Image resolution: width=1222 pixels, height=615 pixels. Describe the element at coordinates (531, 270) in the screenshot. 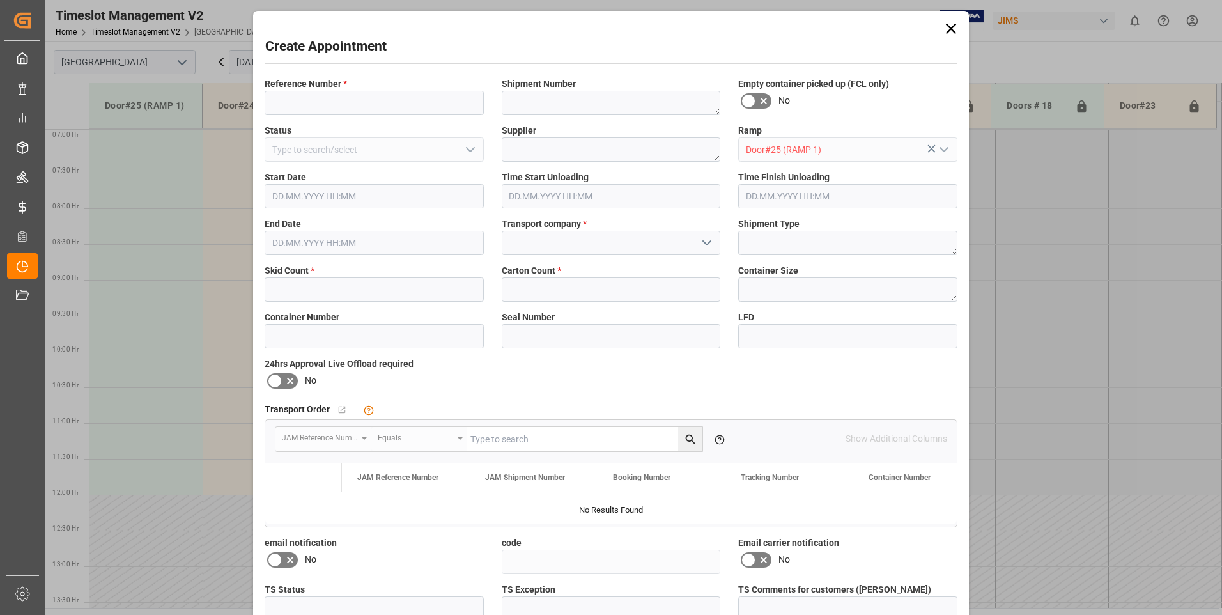

I see `span: Carton Count` at that location.